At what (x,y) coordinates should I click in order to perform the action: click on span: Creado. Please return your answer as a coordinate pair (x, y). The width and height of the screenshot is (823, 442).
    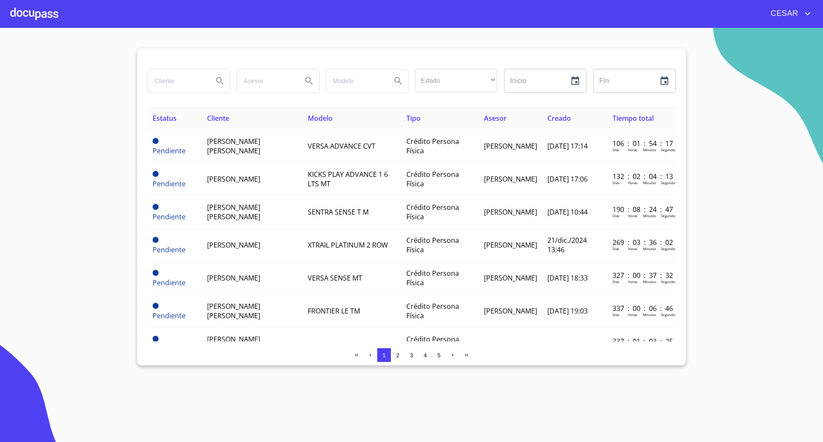
    Looking at the image, I should click on (559, 118).